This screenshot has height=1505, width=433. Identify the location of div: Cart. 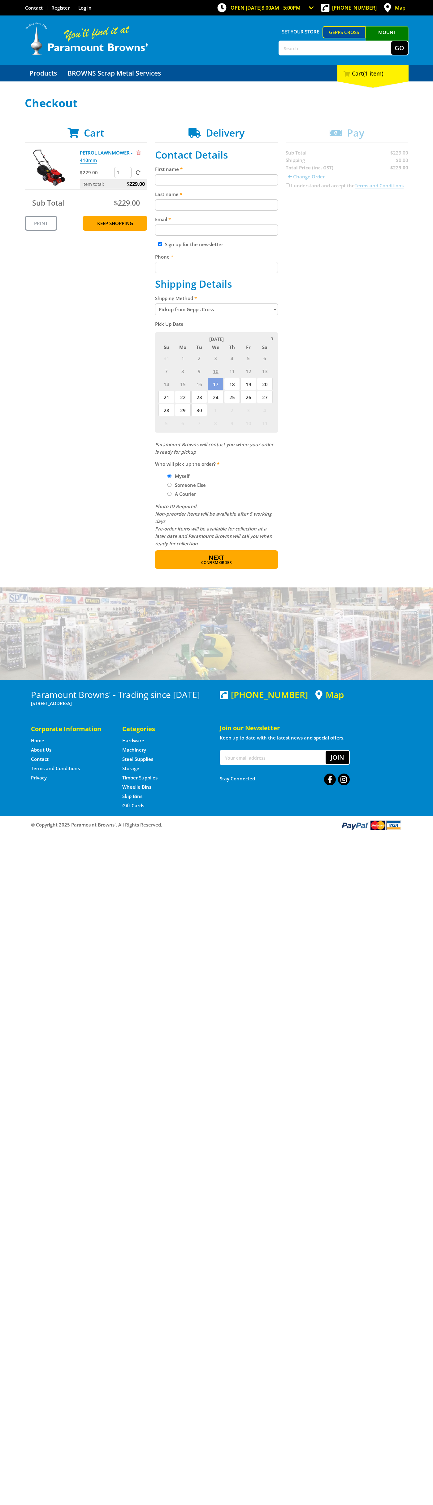
(373, 73).